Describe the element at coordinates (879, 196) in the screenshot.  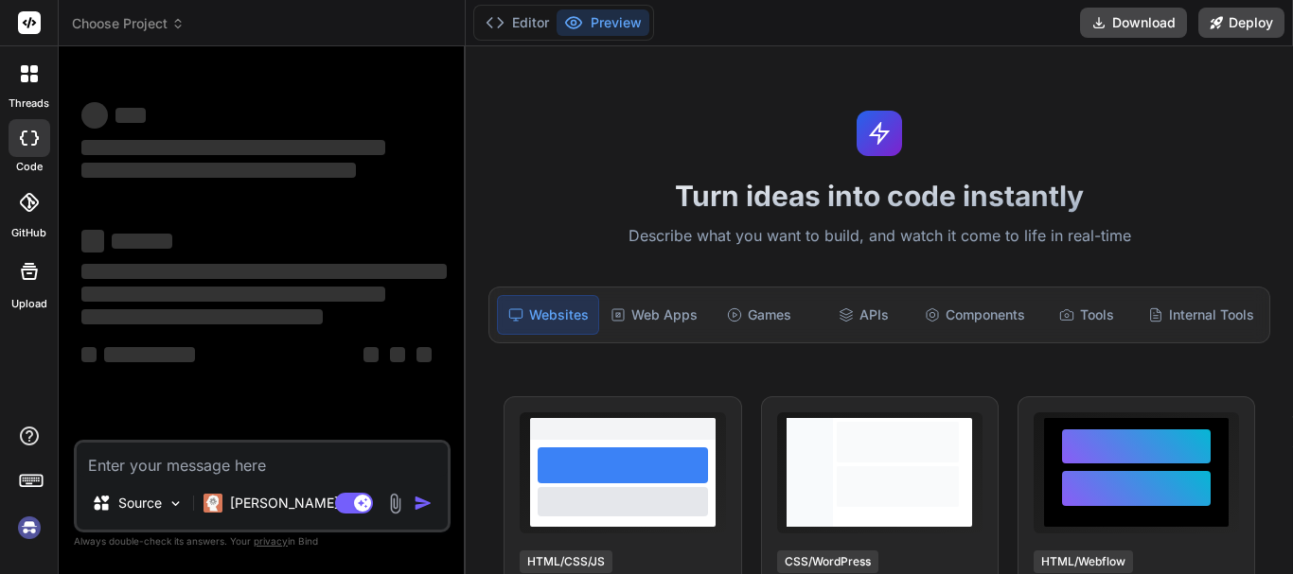
I see `h1: Turn ideas into code instantly` at that location.